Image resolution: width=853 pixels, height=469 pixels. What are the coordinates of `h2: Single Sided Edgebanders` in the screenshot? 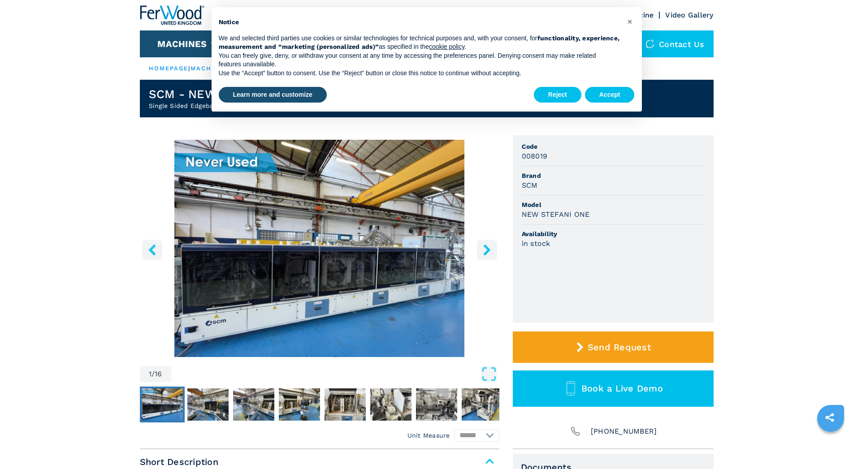 It's located at (223, 106).